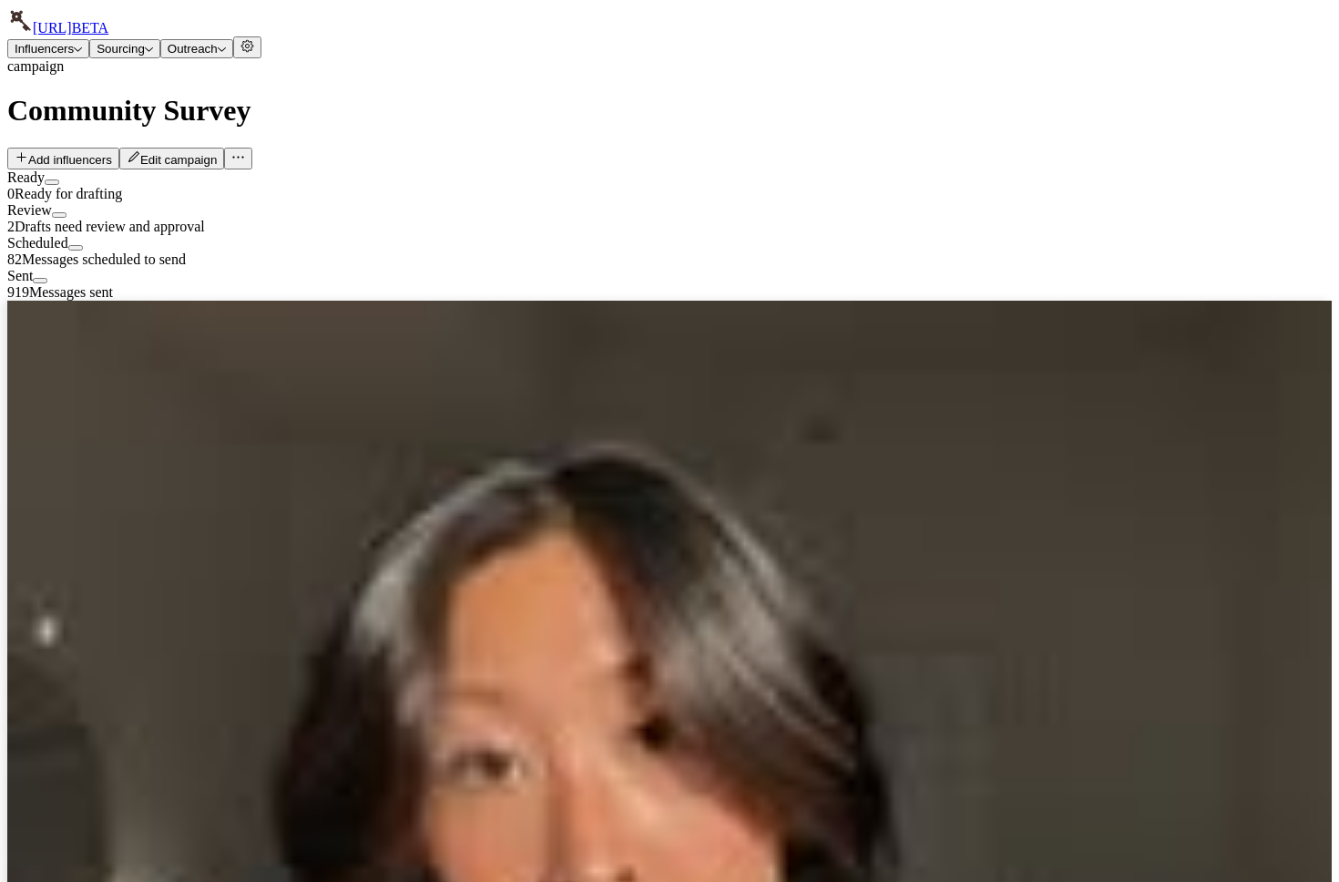  What do you see at coordinates (670, 67) in the screenshot?
I see `div: campaign` at bounding box center [670, 67].